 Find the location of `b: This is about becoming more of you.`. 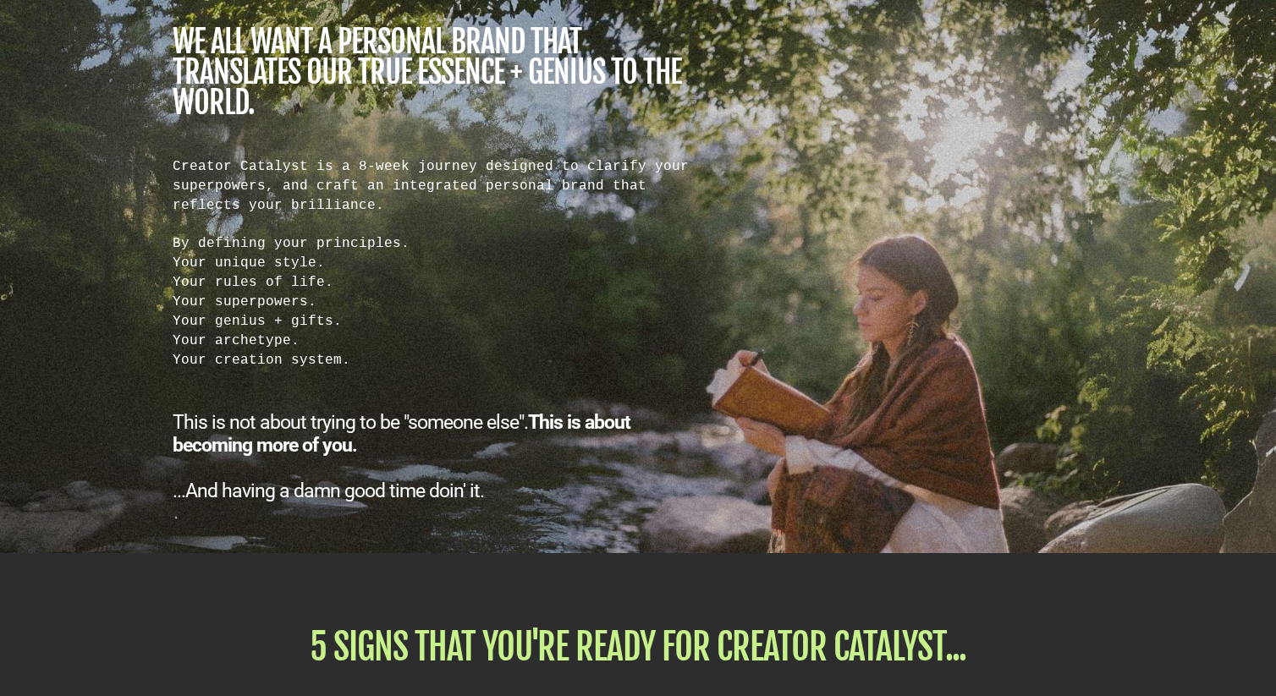

b: This is about becoming more of you. is located at coordinates (401, 434).